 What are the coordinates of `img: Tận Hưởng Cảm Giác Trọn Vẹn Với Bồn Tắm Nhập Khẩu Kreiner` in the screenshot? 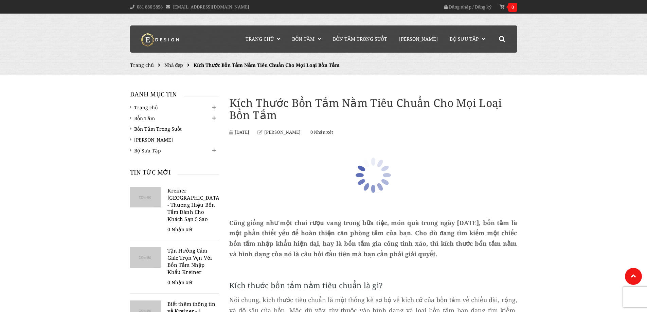 It's located at (145, 257).